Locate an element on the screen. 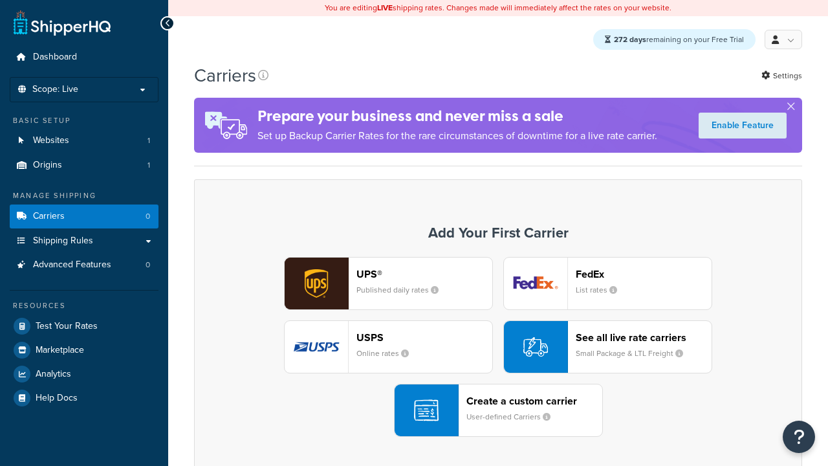  span: Dashboard is located at coordinates (55, 57).